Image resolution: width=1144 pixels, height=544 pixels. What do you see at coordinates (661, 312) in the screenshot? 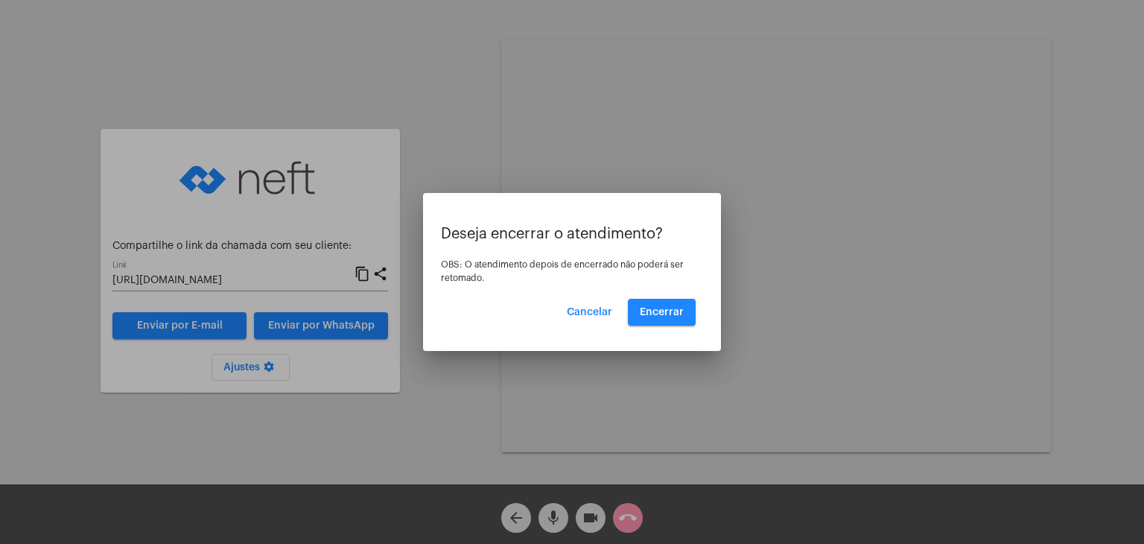
I see `span: Encerrar` at bounding box center [661, 312].